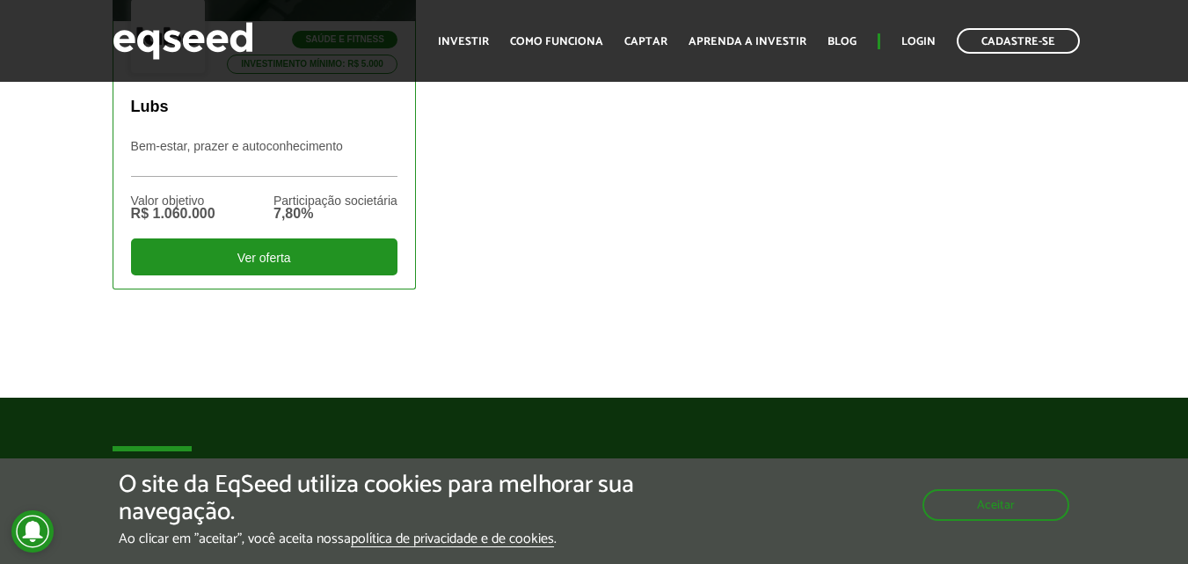  What do you see at coordinates (264, 257) in the screenshot?
I see `div: Ver oferta` at bounding box center [264, 257].